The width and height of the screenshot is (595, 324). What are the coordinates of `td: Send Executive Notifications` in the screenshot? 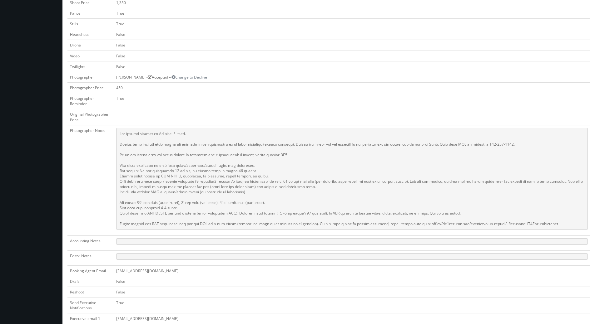 It's located at (91, 306).